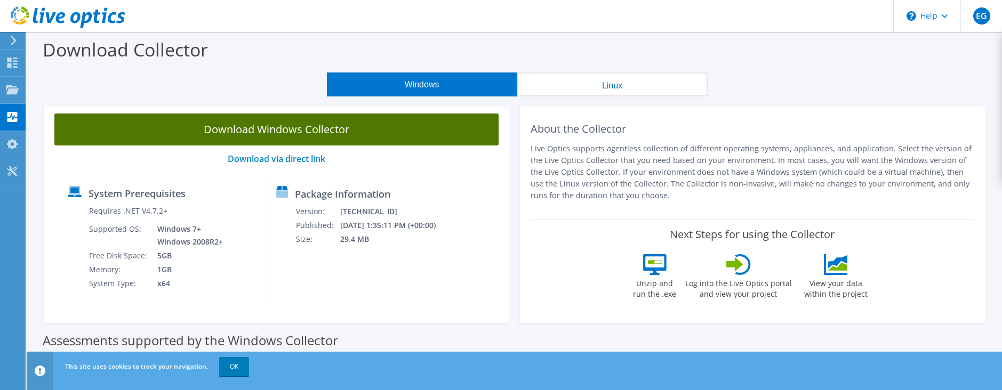 The width and height of the screenshot is (1002, 390). I want to click on a: Download via direct link, so click(276, 159).